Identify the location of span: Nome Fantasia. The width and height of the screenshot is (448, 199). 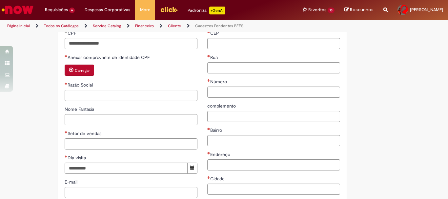
(80, 109).